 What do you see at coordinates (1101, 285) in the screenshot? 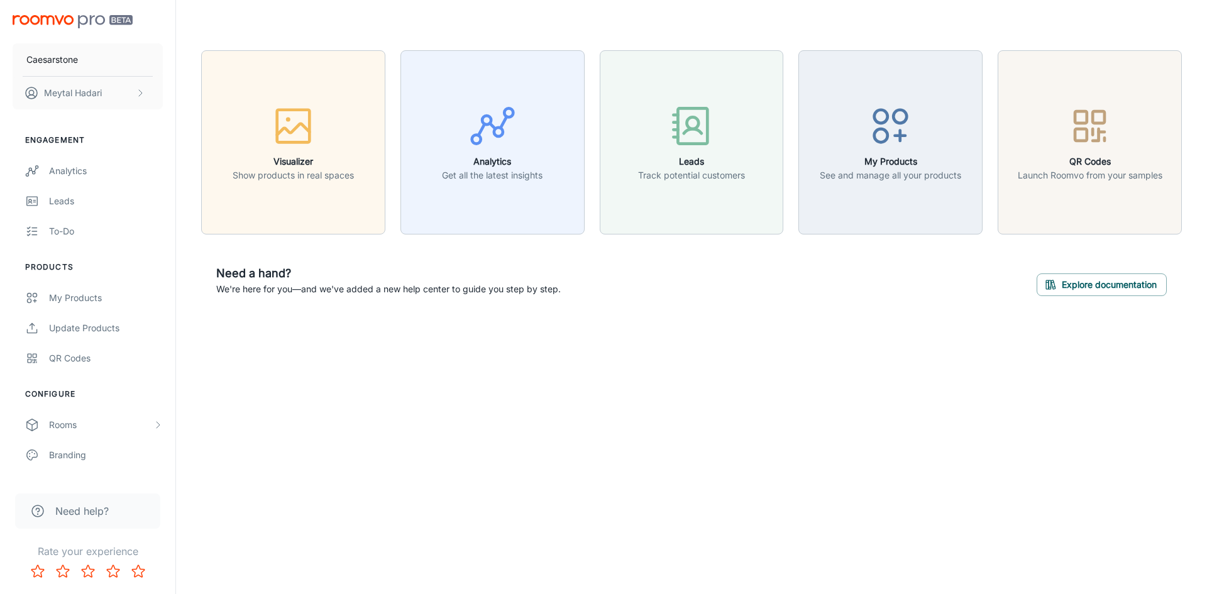
I see `button: Explore documentation` at bounding box center [1101, 285].